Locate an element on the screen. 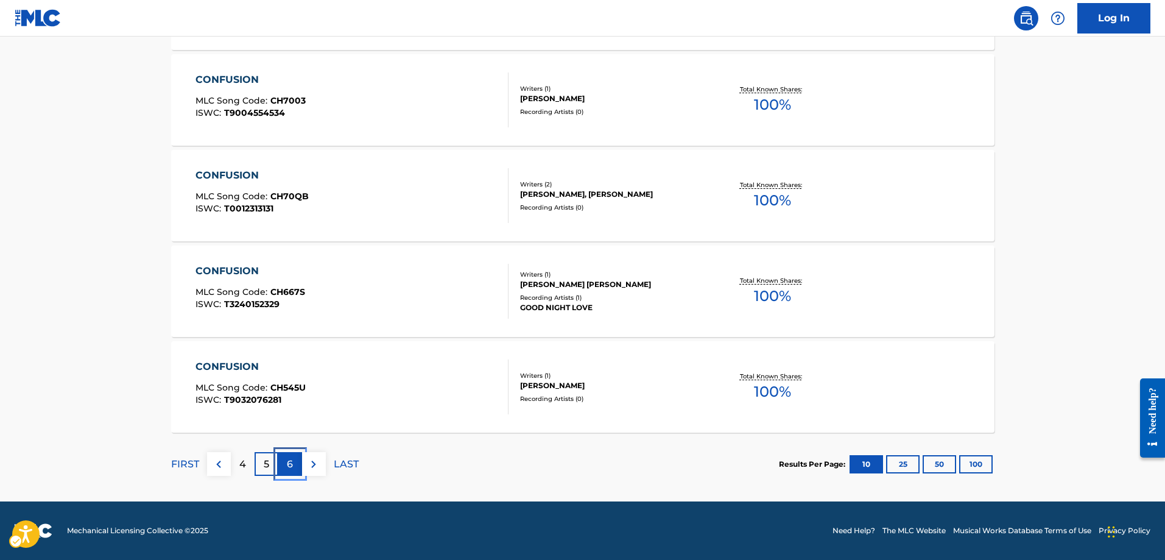 This screenshot has width=1165, height=560. span: CH667S is located at coordinates (287, 292).